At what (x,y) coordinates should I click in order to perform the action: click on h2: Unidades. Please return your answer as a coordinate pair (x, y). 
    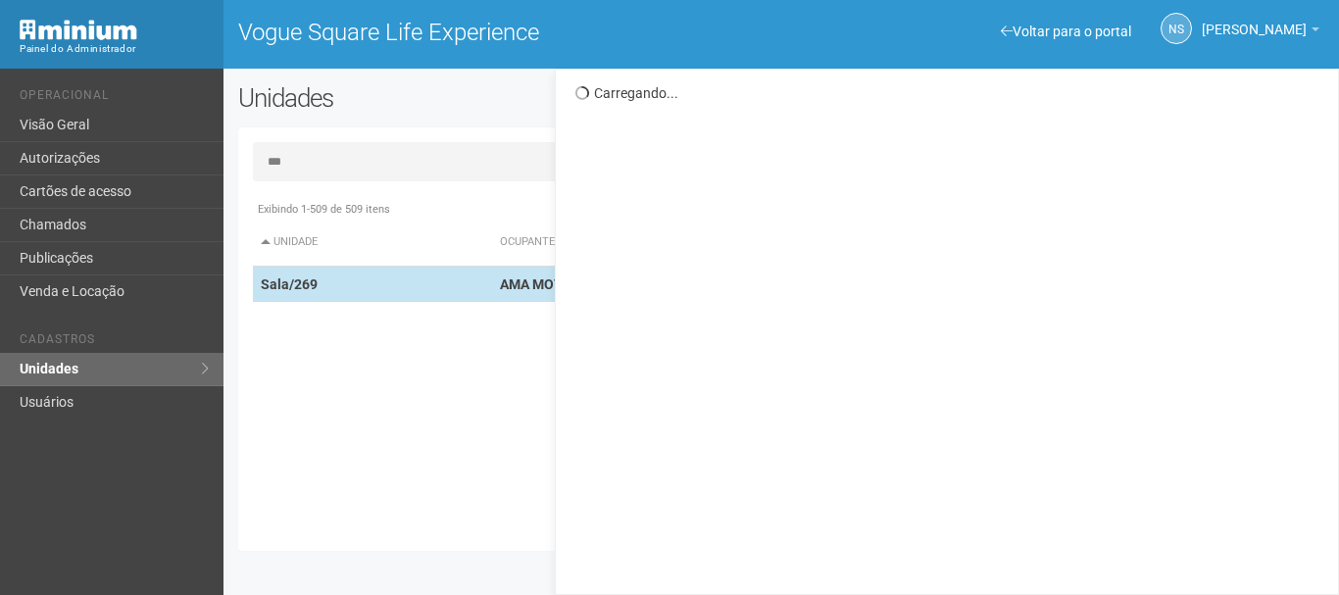
    Looking at the image, I should click on (456, 98).